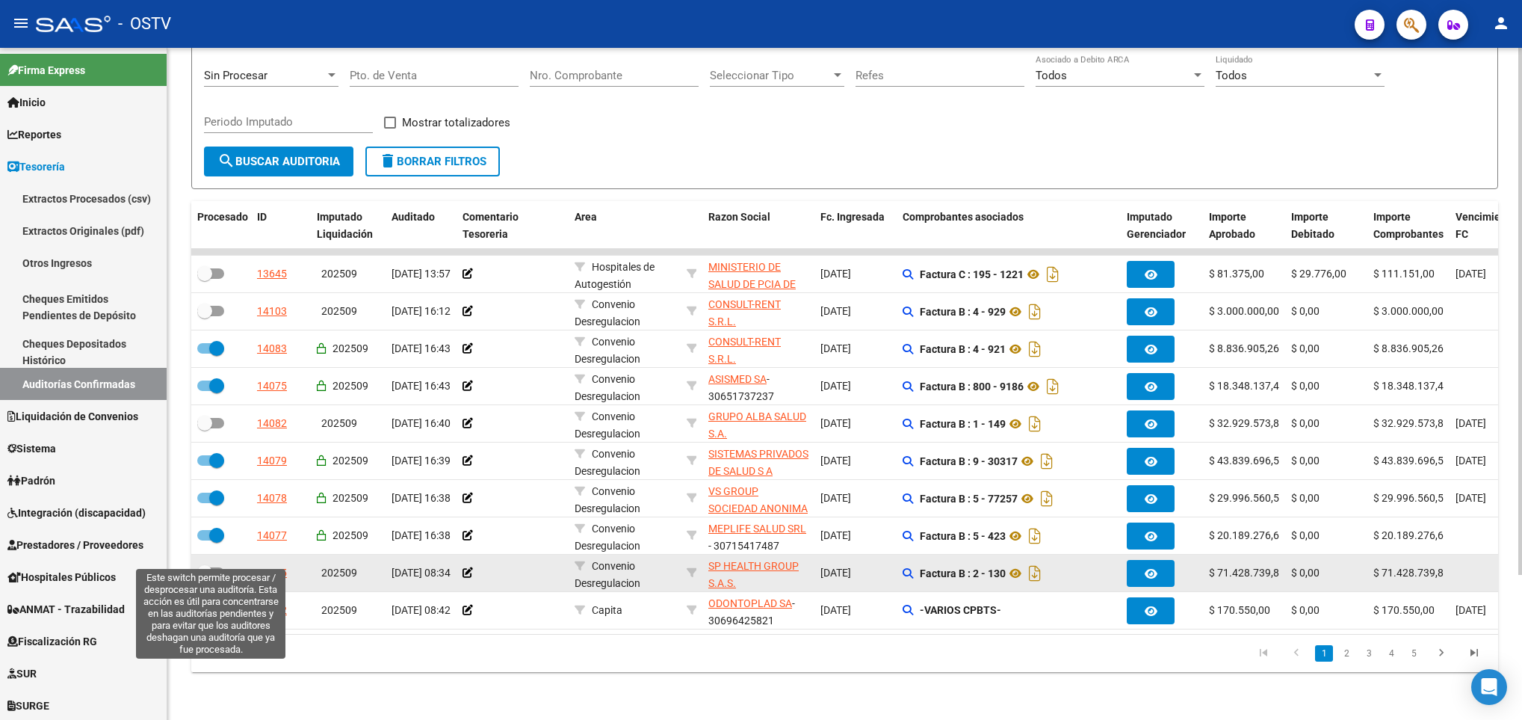 The image size is (1522, 720). Describe the element at coordinates (1391, 653) in the screenshot. I see `li: page 4` at that location.